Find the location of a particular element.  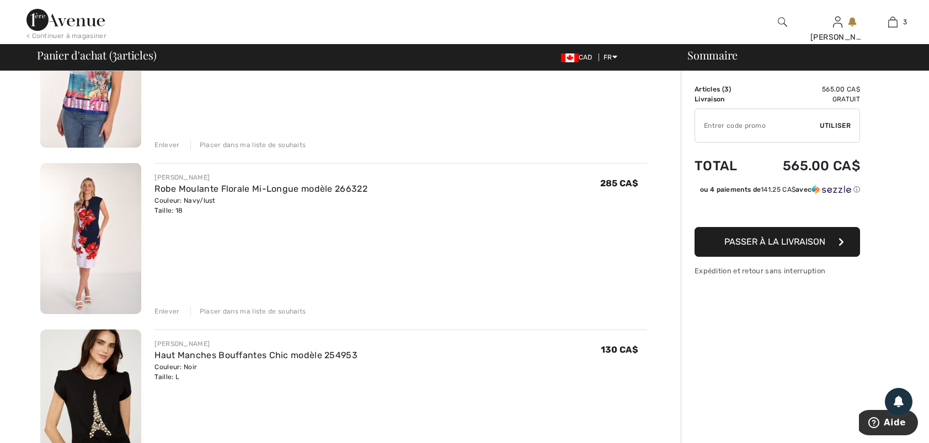

div: < Continuer à magasiner is located at coordinates (66, 36).